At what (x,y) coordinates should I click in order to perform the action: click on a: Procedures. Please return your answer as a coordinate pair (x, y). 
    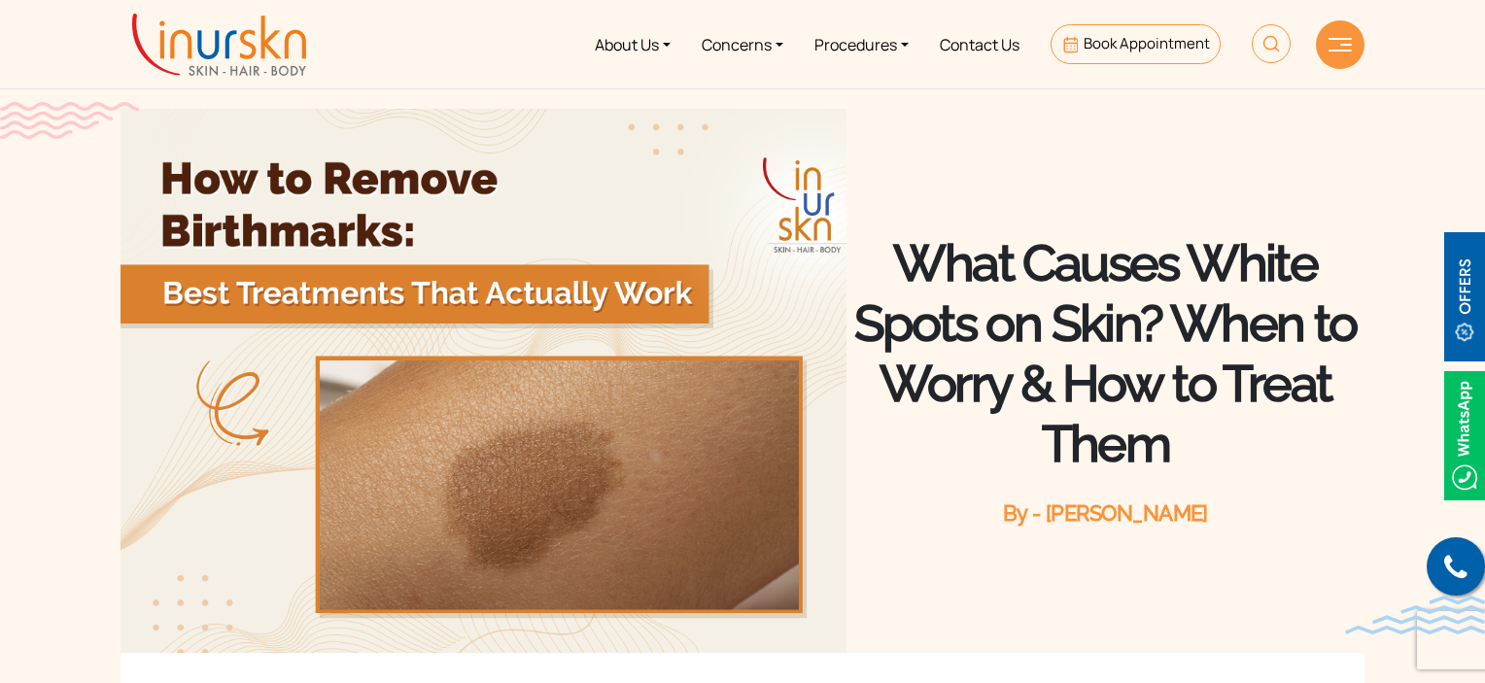
    Looking at the image, I should click on (861, 44).